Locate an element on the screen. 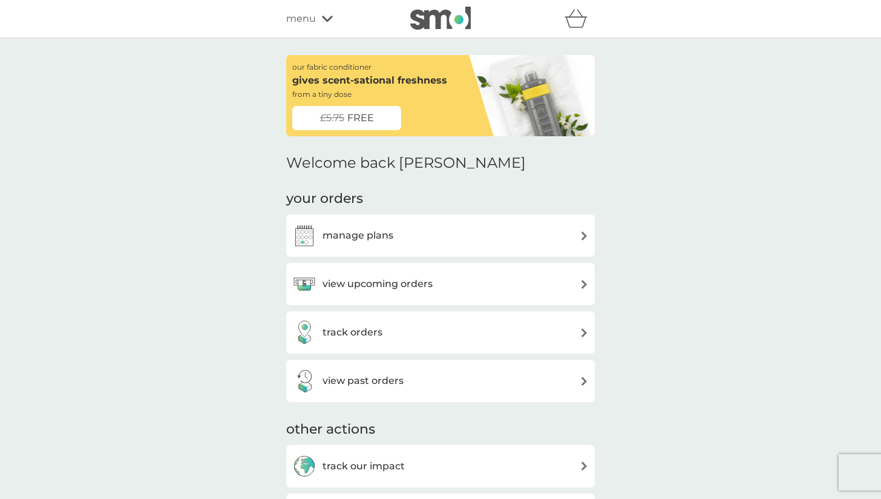 This screenshot has width=881, height=499. p: gives scent-sational freshness is located at coordinates (370, 80).